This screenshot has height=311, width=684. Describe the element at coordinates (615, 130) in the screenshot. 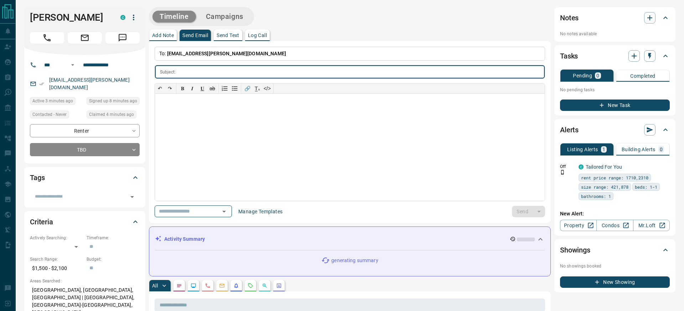

I see `div: Alerts` at that location.